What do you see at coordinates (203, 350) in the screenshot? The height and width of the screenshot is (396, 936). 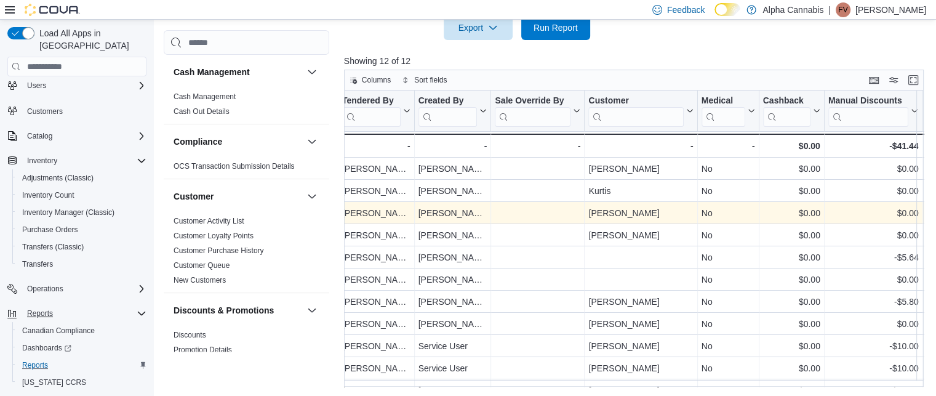 I see `span: Promotion Details` at bounding box center [203, 350].